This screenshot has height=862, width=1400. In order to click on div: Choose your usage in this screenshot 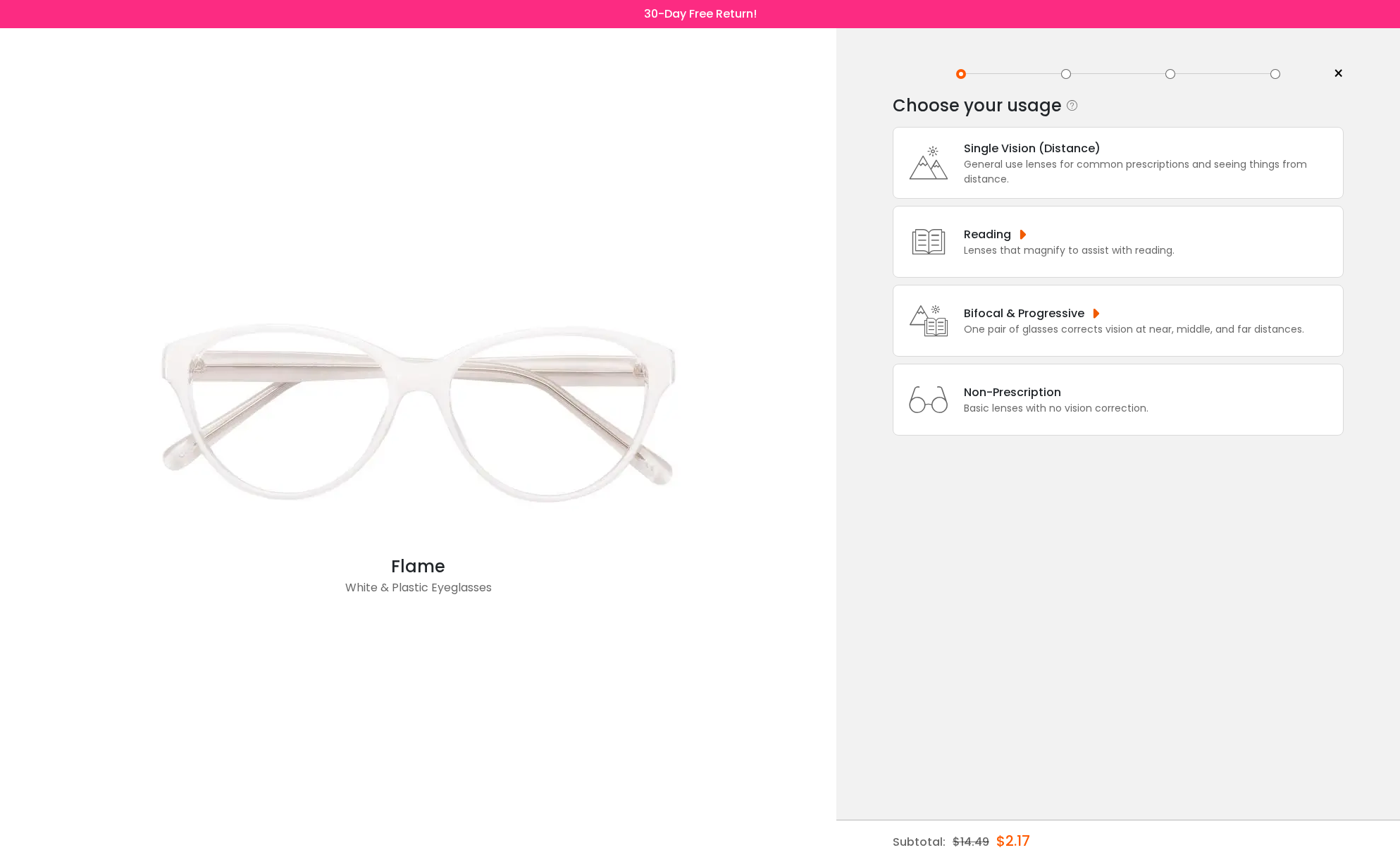, I will do `click(977, 106)`.